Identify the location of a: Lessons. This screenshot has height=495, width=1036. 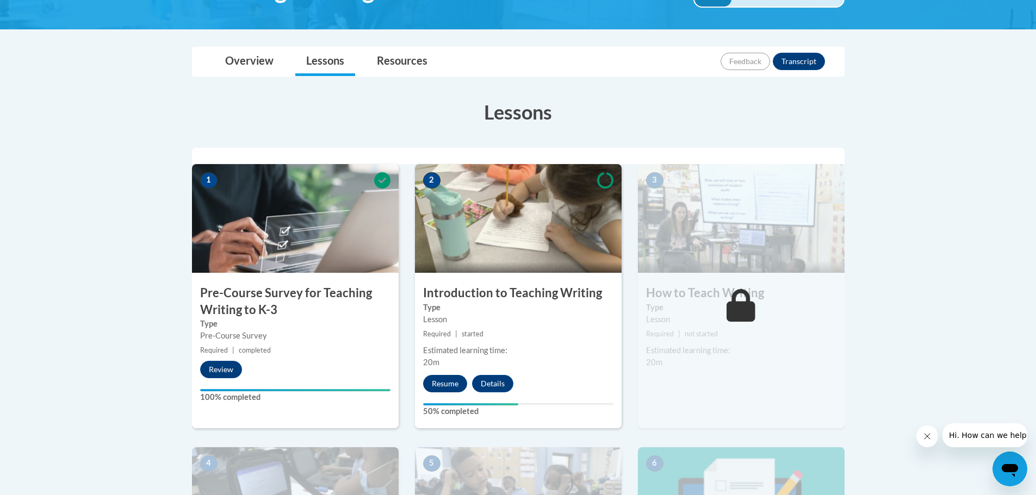
(325, 61).